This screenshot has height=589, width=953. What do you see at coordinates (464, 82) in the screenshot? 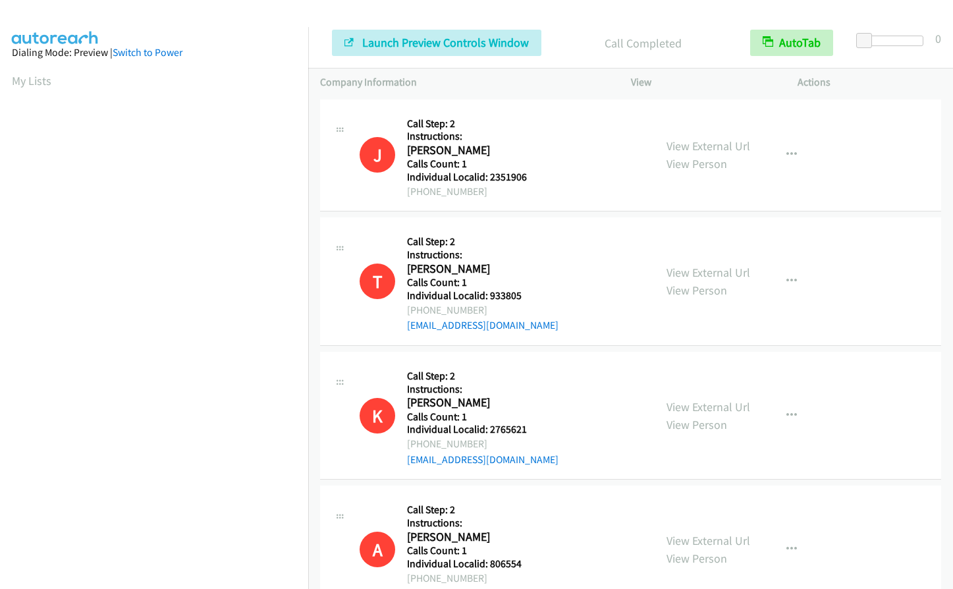
I see `p: Company Information` at bounding box center [464, 82].